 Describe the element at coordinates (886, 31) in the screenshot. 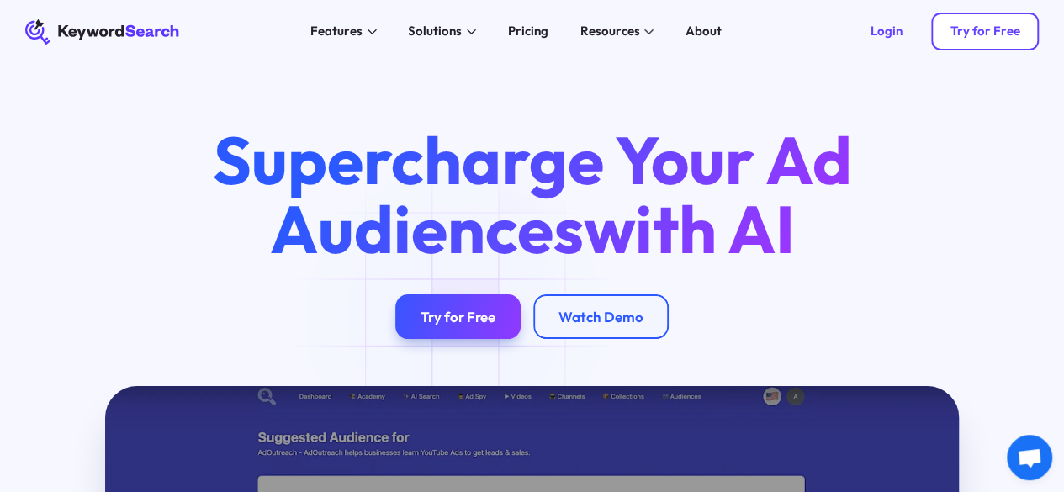

I see `a: Login` at that location.